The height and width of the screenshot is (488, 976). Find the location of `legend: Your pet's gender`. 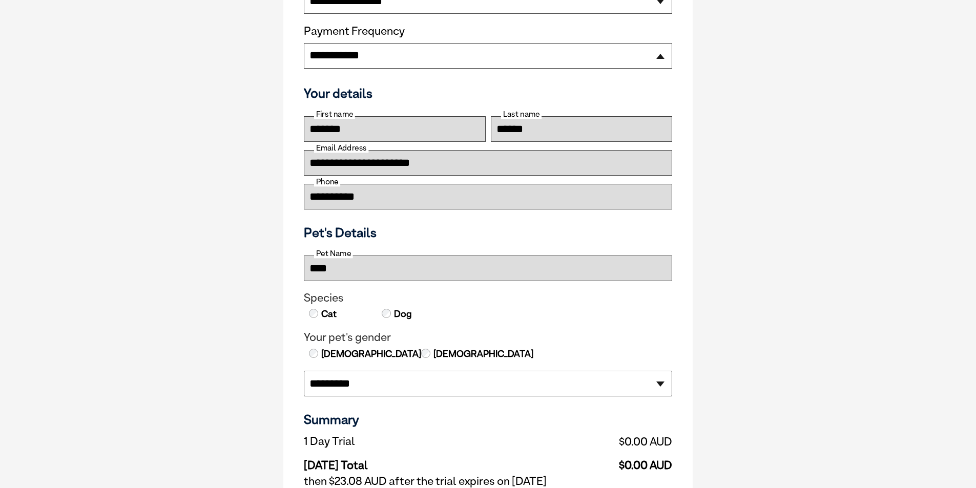

legend: Your pet's gender is located at coordinates (487, 337).